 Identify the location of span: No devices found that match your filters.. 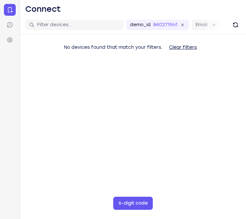
(113, 47).